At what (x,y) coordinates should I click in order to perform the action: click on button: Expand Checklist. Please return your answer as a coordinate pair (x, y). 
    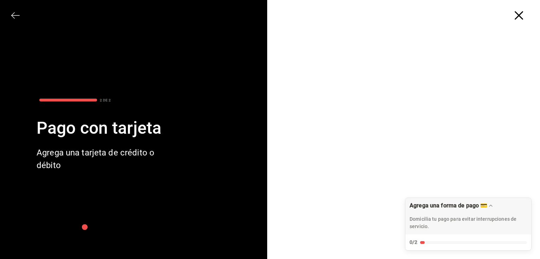
    Looking at the image, I should click on (468, 224).